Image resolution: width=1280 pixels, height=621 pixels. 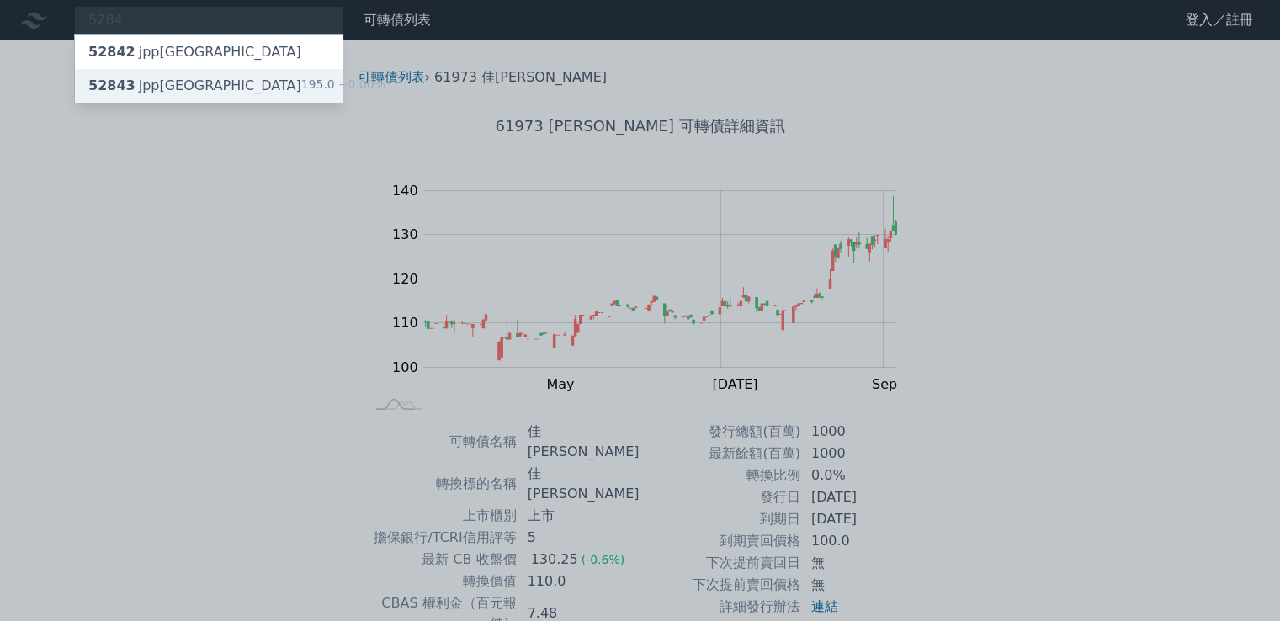 What do you see at coordinates (343, 86) in the screenshot?
I see `div: 195.0` at bounding box center [343, 86].